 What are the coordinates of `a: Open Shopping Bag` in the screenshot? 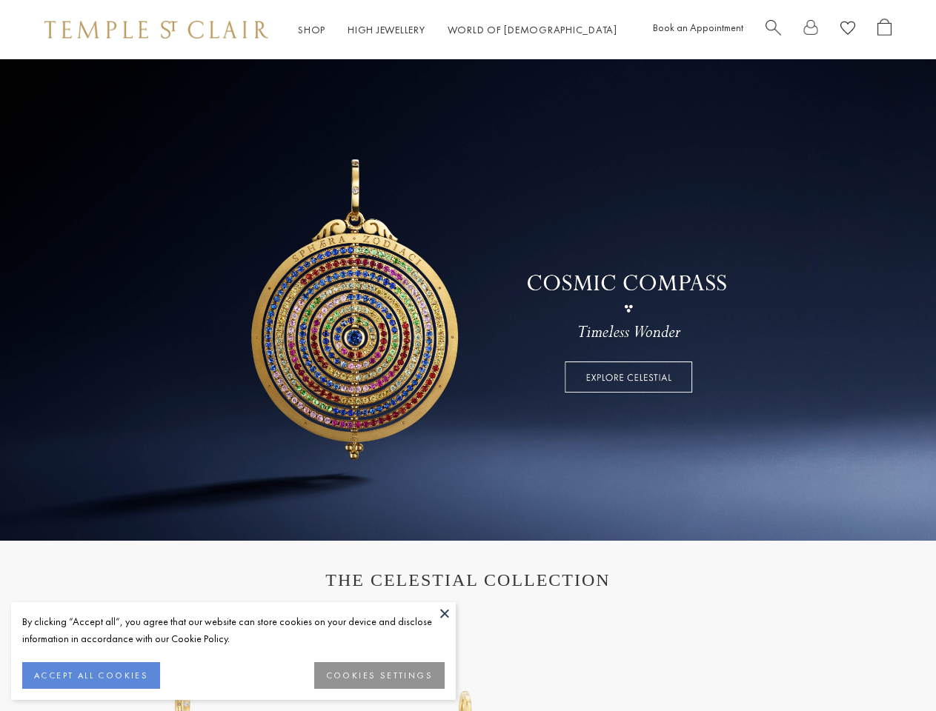 It's located at (884, 30).